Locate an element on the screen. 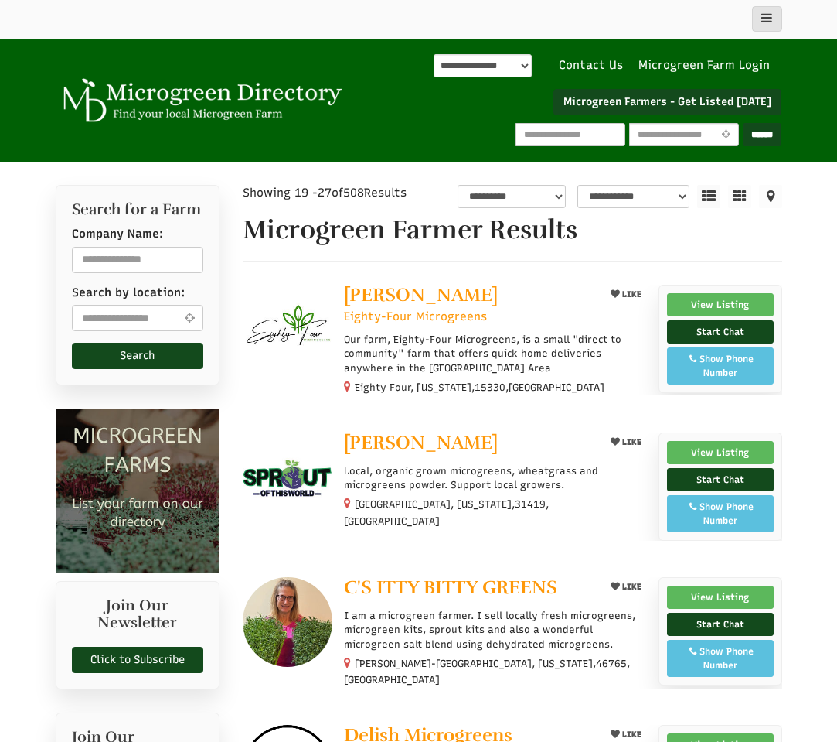 The image size is (837, 742). span: 508 is located at coordinates (353, 193).